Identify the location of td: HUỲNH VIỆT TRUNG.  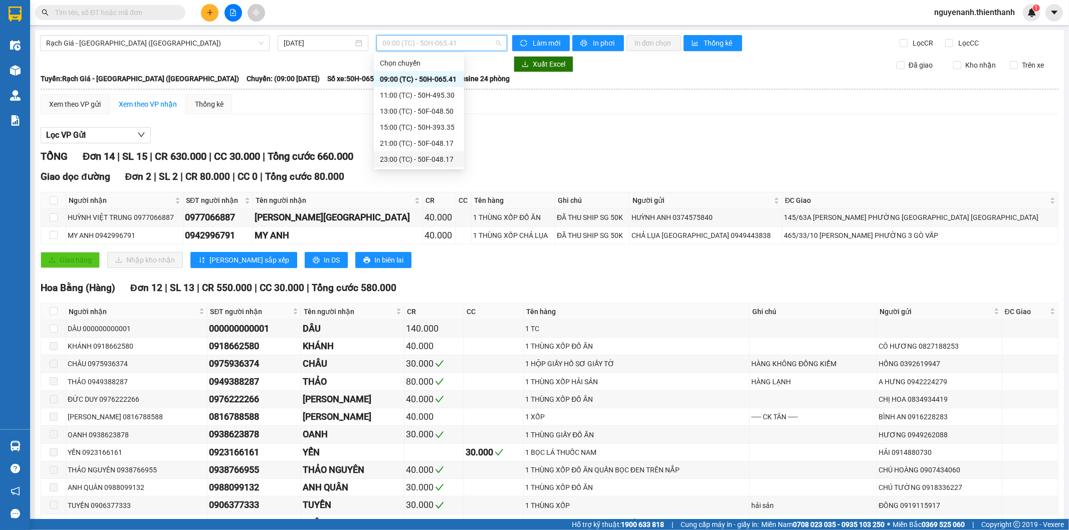
(338, 217).